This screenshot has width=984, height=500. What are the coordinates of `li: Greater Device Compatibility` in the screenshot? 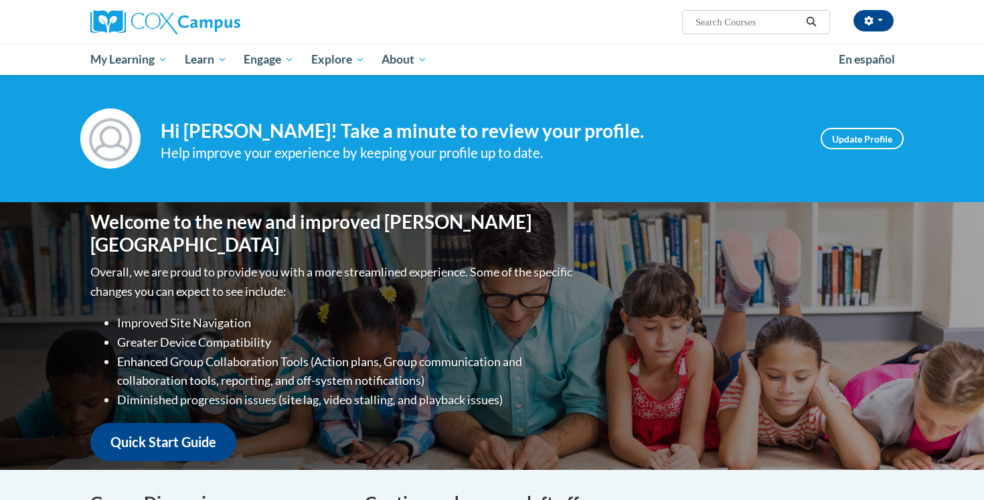 It's located at (346, 342).